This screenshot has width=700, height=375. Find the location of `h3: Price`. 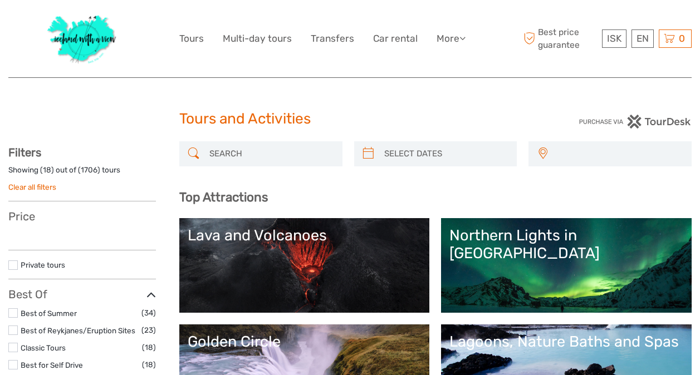

h3: Price is located at coordinates (82, 217).